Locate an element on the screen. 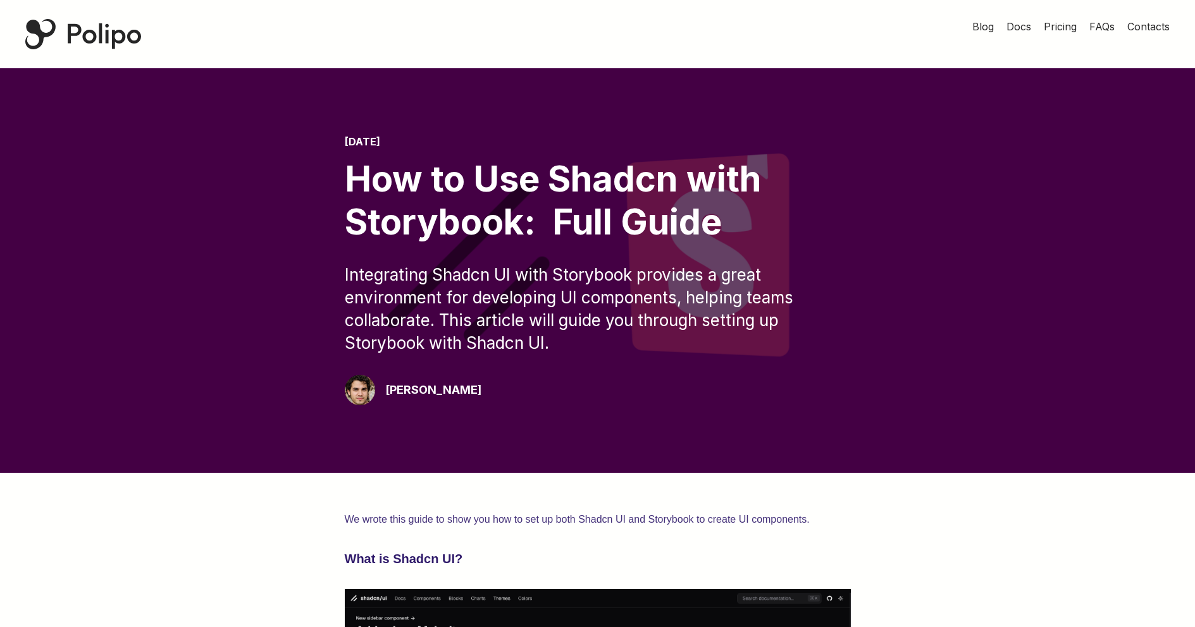 The width and height of the screenshot is (1195, 627). span: FAQs is located at coordinates (1102, 27).